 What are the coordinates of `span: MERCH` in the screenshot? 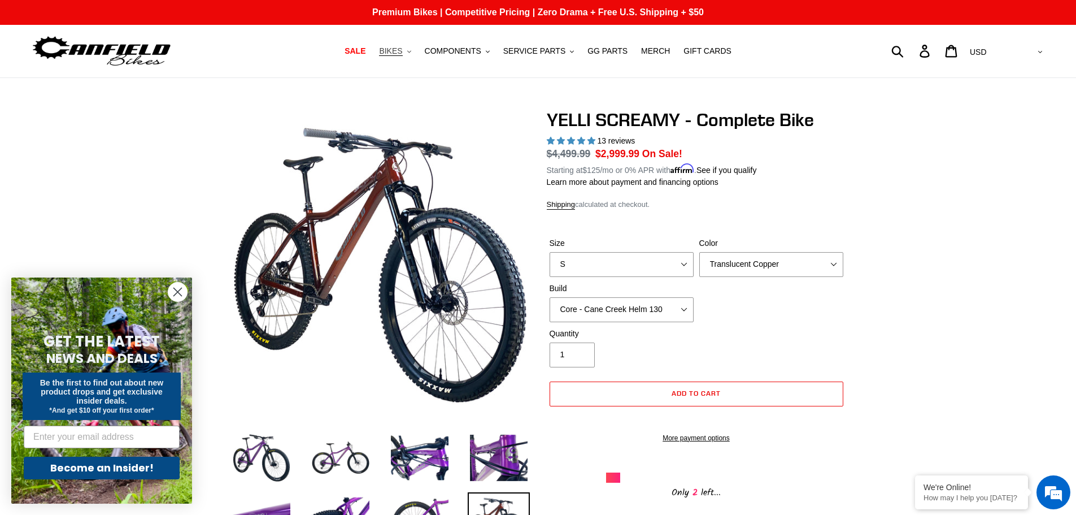 It's located at (655, 51).